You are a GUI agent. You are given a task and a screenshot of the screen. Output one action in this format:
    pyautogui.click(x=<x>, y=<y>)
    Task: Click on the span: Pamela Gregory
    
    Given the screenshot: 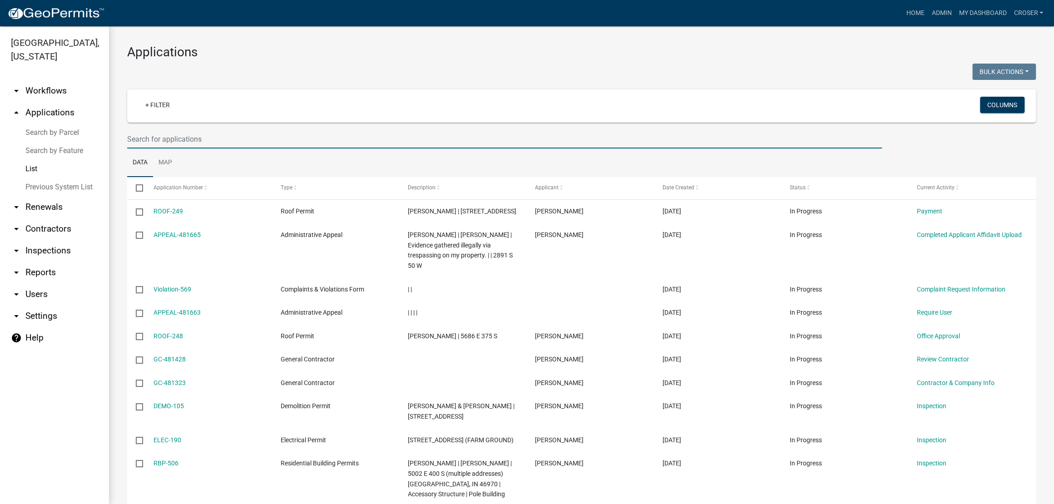 What is the action you would take?
    pyautogui.click(x=559, y=383)
    